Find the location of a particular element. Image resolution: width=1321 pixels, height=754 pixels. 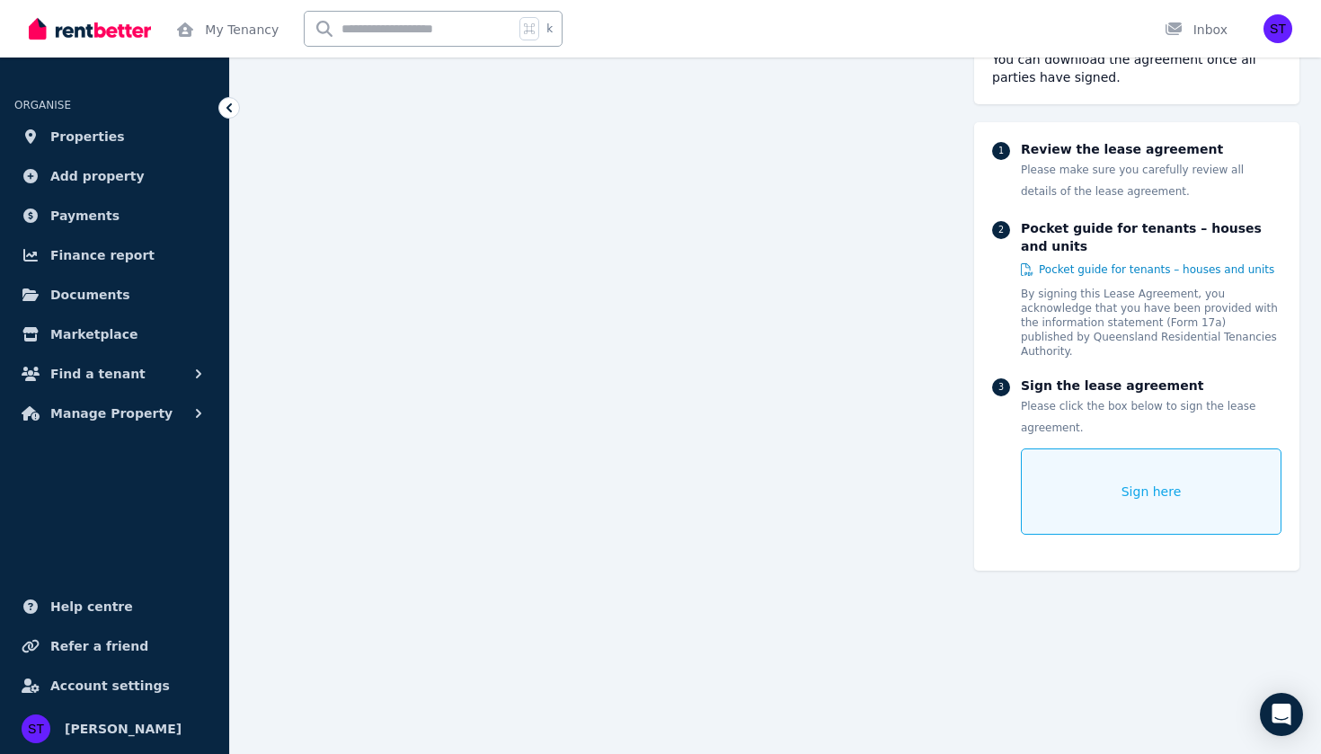

span: Marketplace is located at coordinates (93, 334).